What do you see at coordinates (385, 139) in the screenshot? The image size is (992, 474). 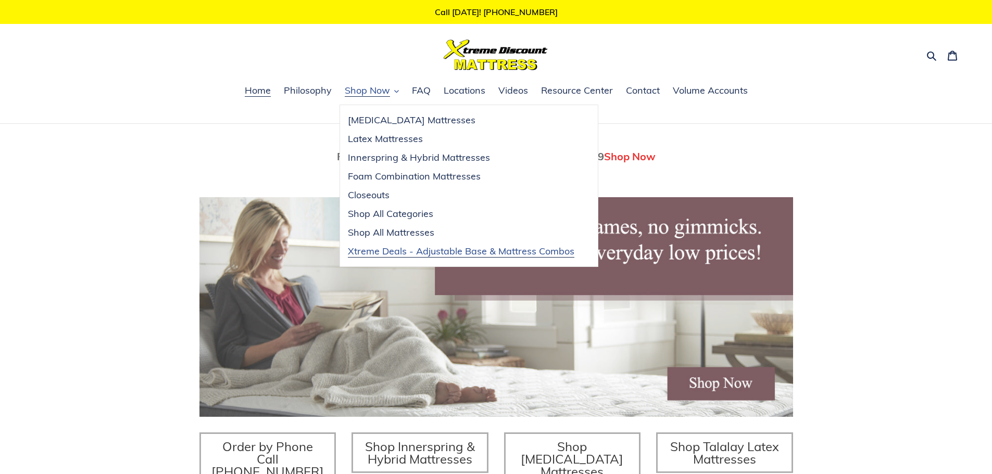 I see `span: Latex Mattresses` at bounding box center [385, 139].